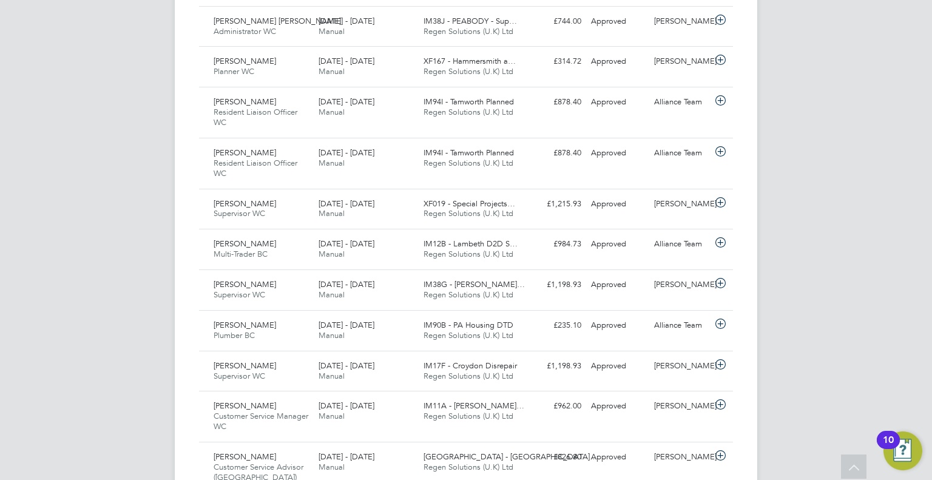 The image size is (932, 480). Describe the element at coordinates (470, 243) in the screenshot. I see `span: IM12B - Lambeth D2D S…` at that location.